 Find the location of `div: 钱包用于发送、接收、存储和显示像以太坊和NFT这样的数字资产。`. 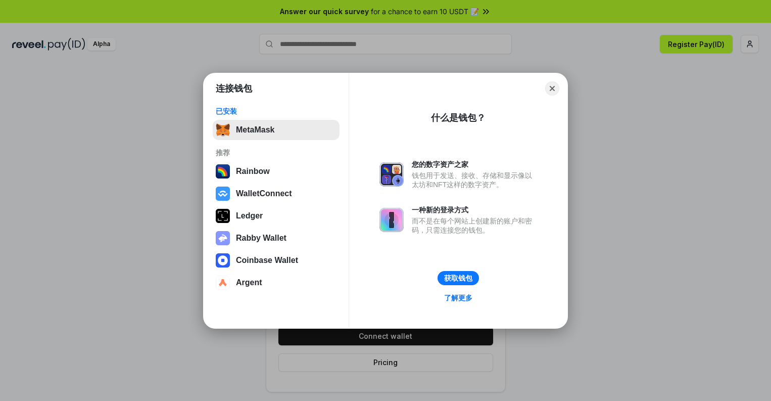

div: 钱包用于发送、接收、存储和显示像以太坊和NFT这样的数字资产。 is located at coordinates (475, 180).